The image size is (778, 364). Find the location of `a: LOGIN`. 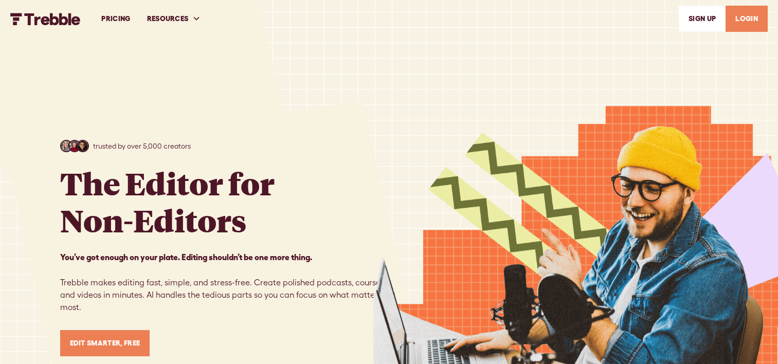

a: LOGIN is located at coordinates (746, 19).